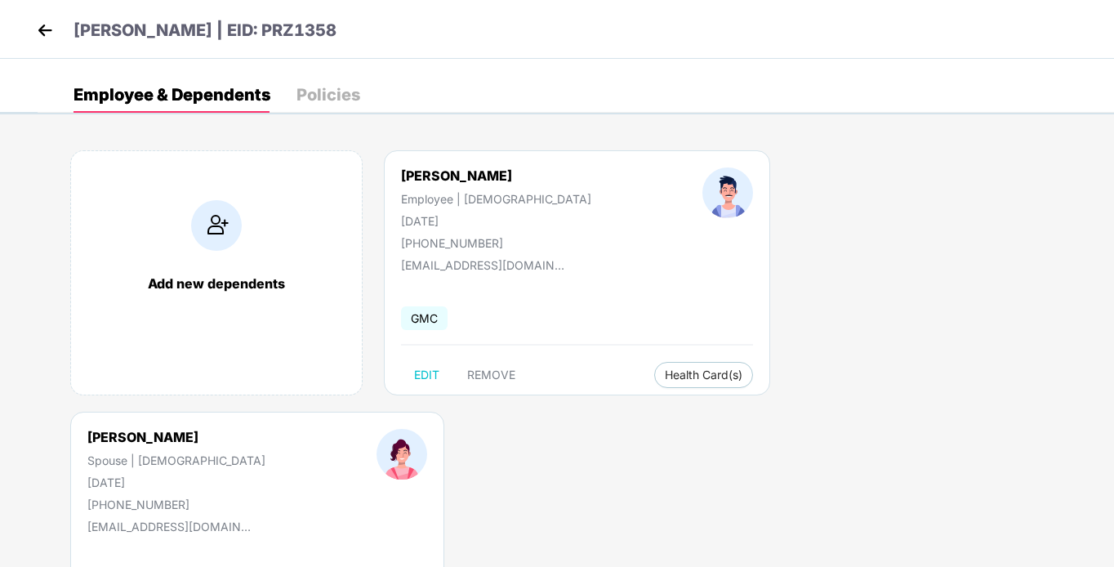 The image size is (1114, 567). I want to click on div: Employee & Dependents, so click(172, 95).